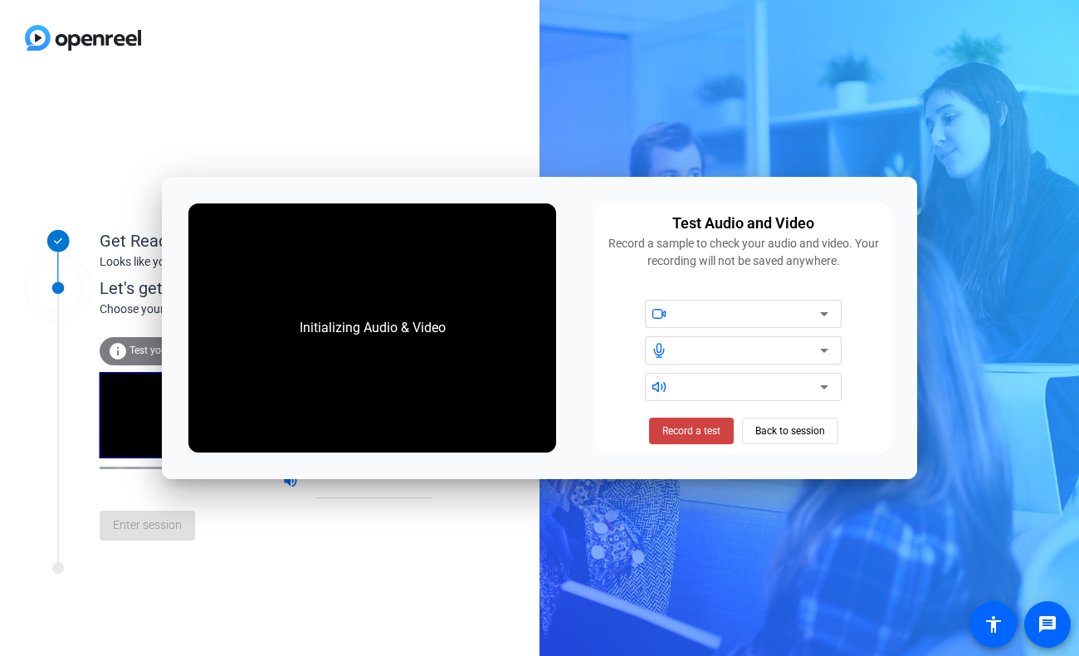 Image resolution: width=1079 pixels, height=656 pixels. What do you see at coordinates (266, 261) in the screenshot?
I see `div: Looks like you've been invited to join` at bounding box center [266, 261].